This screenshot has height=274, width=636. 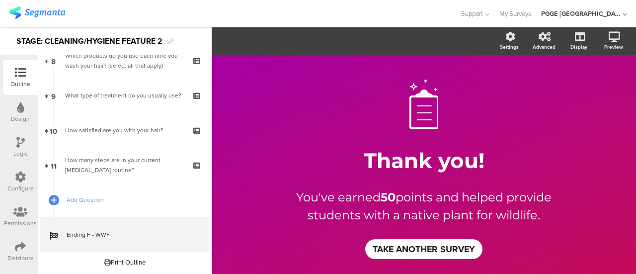 What do you see at coordinates (37, 12) in the screenshot?
I see `img: segmanta logo` at bounding box center [37, 12].